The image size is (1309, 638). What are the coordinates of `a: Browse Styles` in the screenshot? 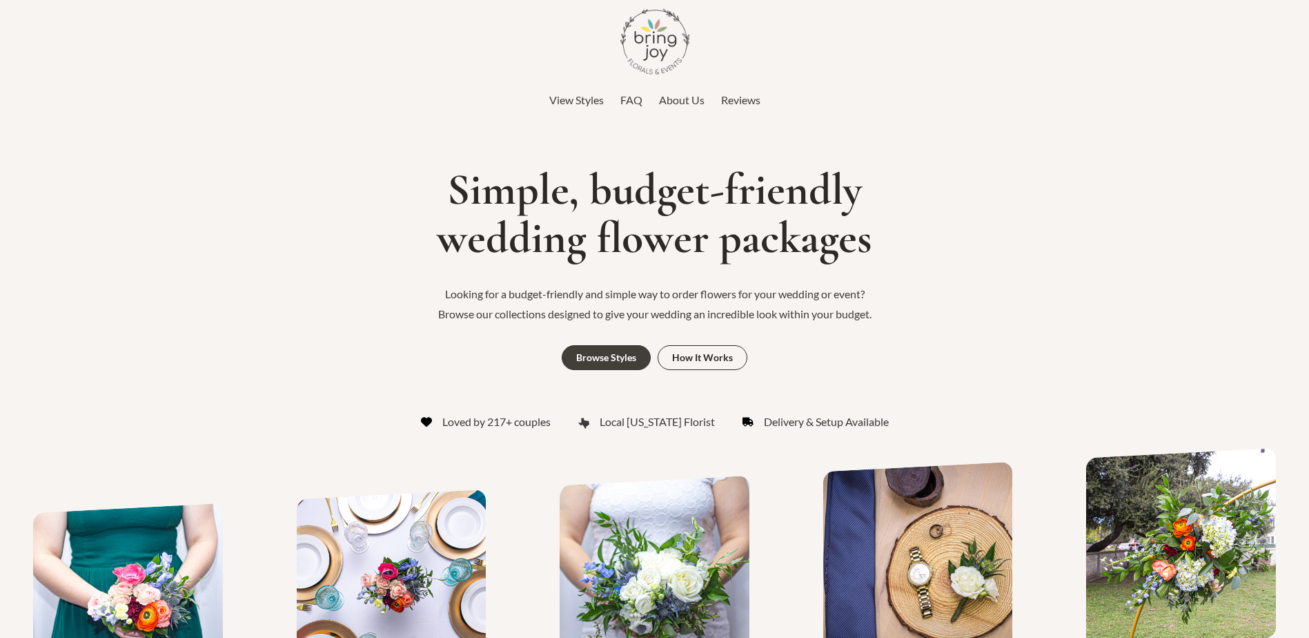 It's located at (606, 357).